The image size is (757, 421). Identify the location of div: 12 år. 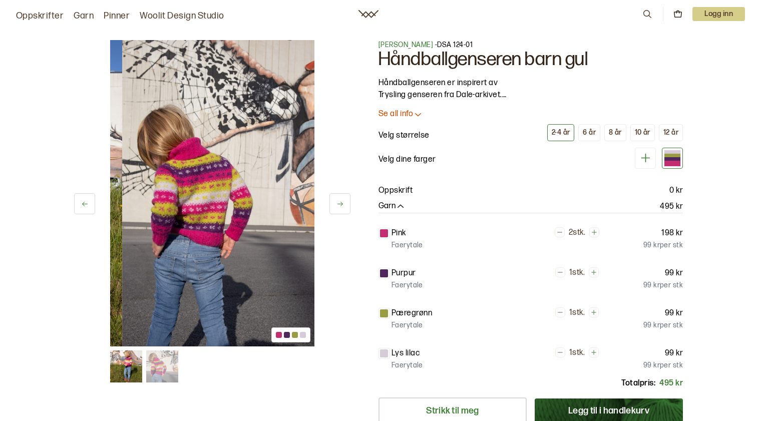
(671, 133).